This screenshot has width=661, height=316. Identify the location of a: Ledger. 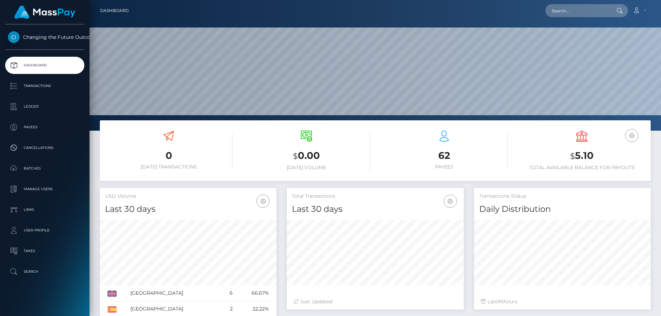
(45, 107).